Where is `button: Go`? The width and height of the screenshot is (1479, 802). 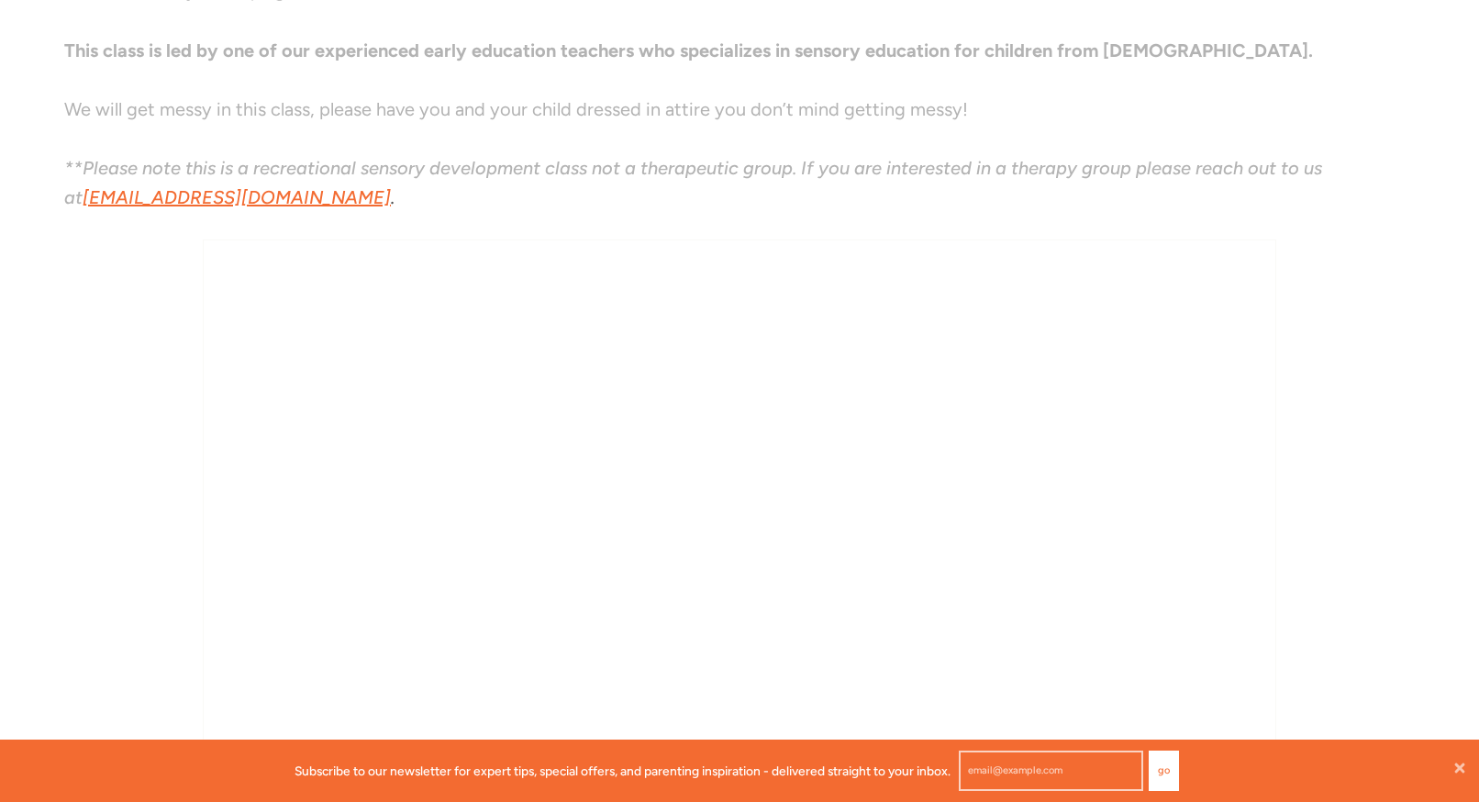 button: Go is located at coordinates (1163, 771).